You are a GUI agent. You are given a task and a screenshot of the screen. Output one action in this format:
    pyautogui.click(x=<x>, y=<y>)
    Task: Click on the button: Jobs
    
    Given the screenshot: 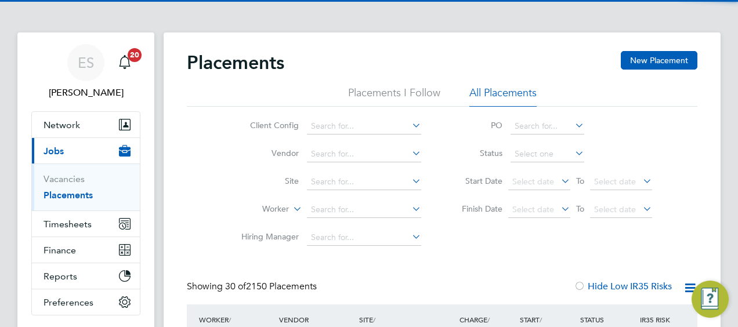 What is the action you would take?
    pyautogui.click(x=86, y=151)
    